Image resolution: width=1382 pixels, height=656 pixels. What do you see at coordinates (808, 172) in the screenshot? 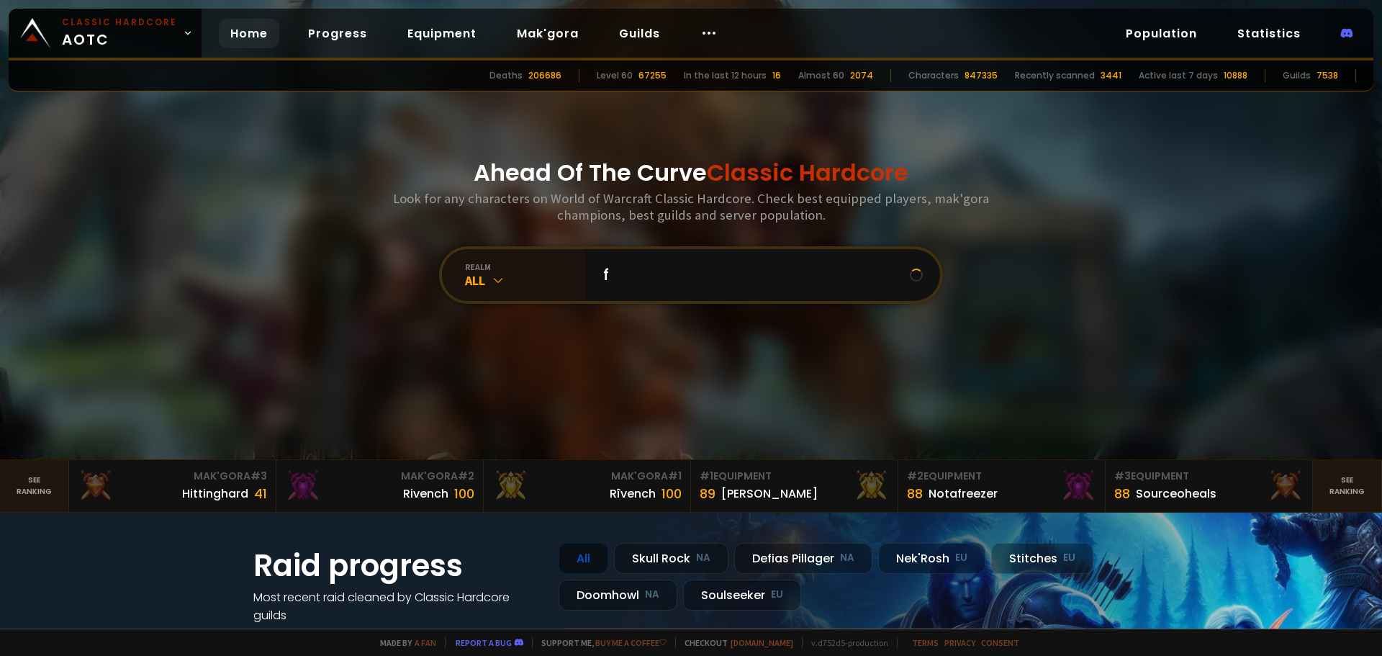
I see `span: Classic Hardcore` at bounding box center [808, 172].